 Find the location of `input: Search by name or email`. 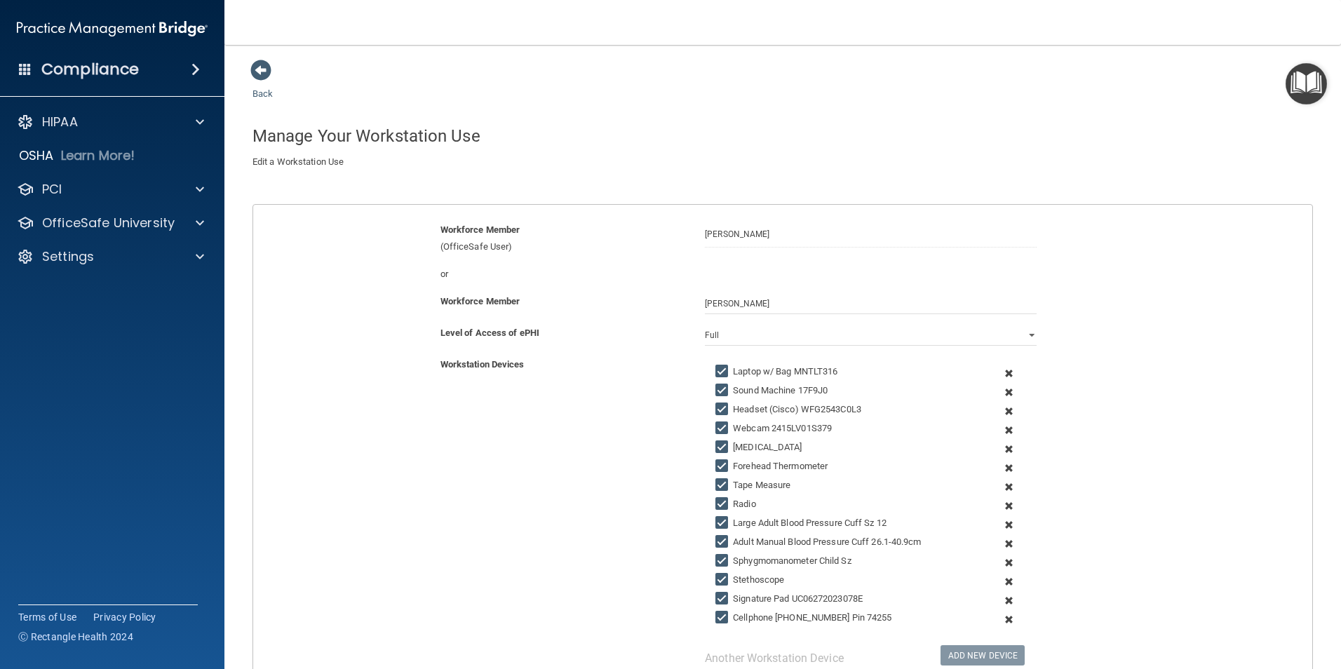

input: Search by name or email is located at coordinates (870, 234).